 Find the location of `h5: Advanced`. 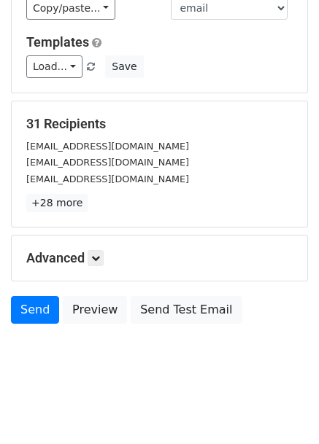

h5: Advanced is located at coordinates (159, 258).